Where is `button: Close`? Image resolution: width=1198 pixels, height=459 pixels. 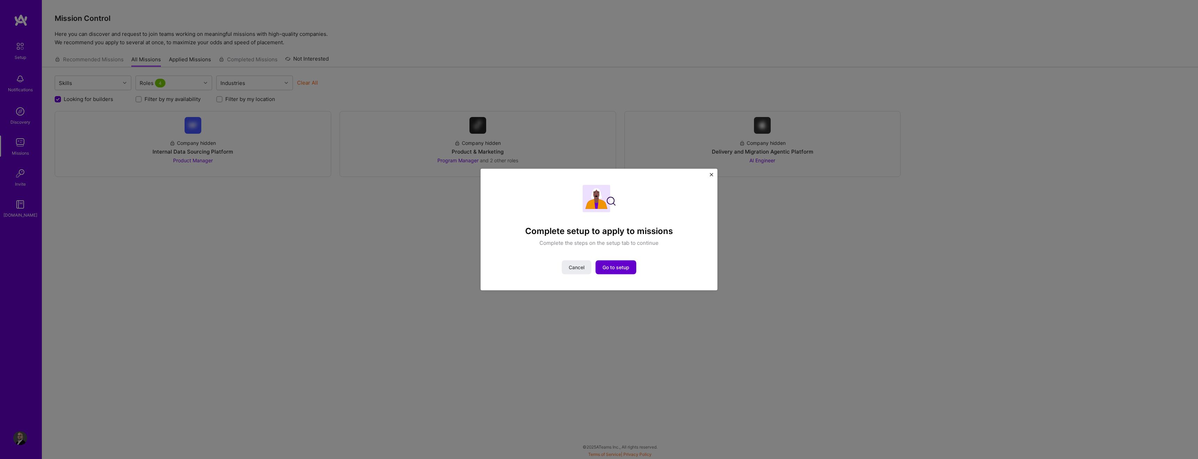
button: Close is located at coordinates (712, 177).